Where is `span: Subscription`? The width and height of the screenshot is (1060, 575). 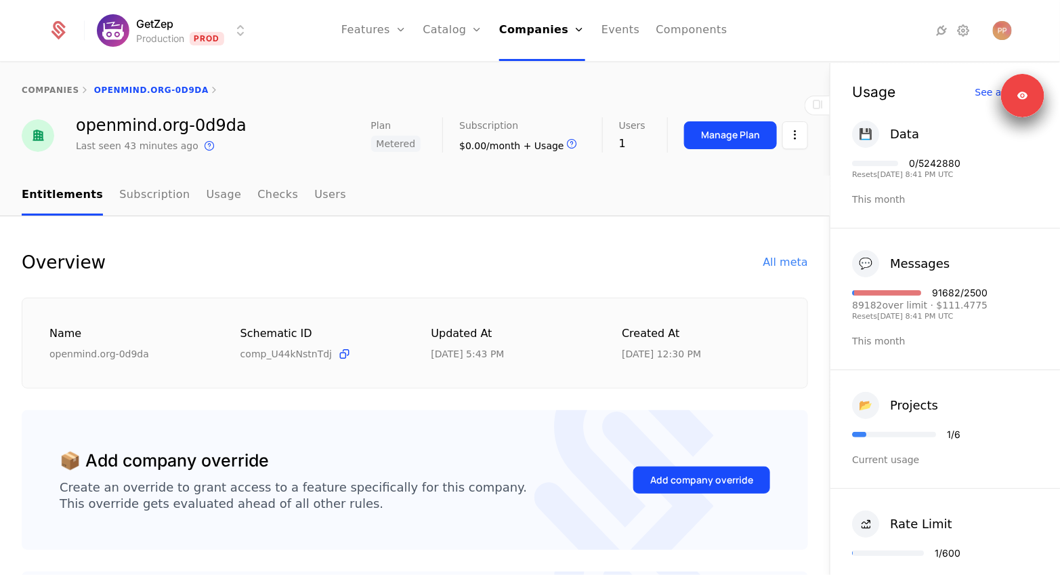
span: Subscription is located at coordinates (489, 125).